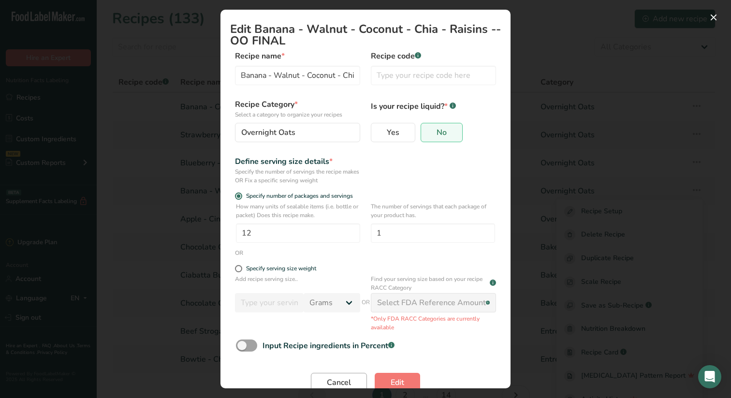 The width and height of the screenshot is (731, 398). I want to click on div: Specify serving size weight, so click(281, 268).